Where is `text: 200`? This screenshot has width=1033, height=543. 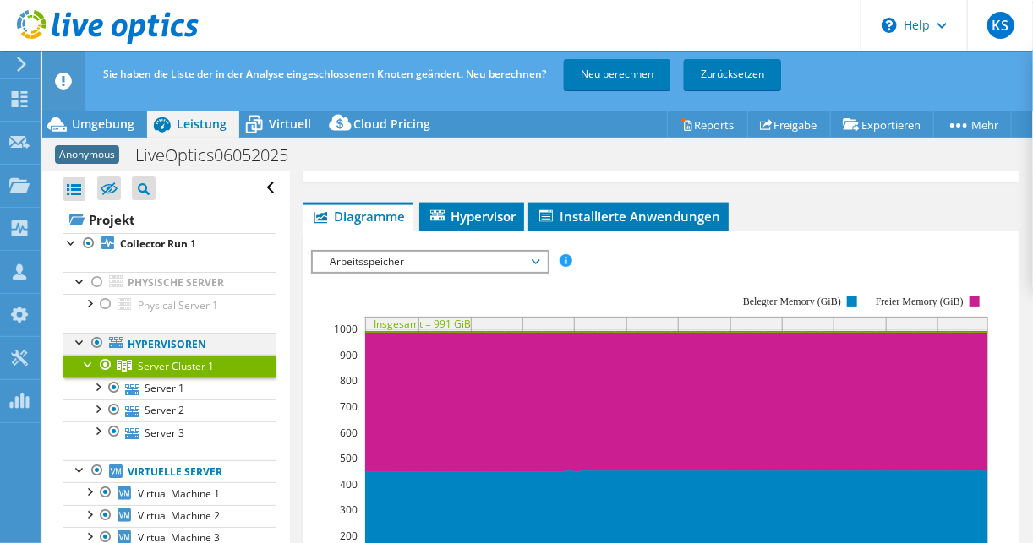
text: 200 is located at coordinates (348, 536).